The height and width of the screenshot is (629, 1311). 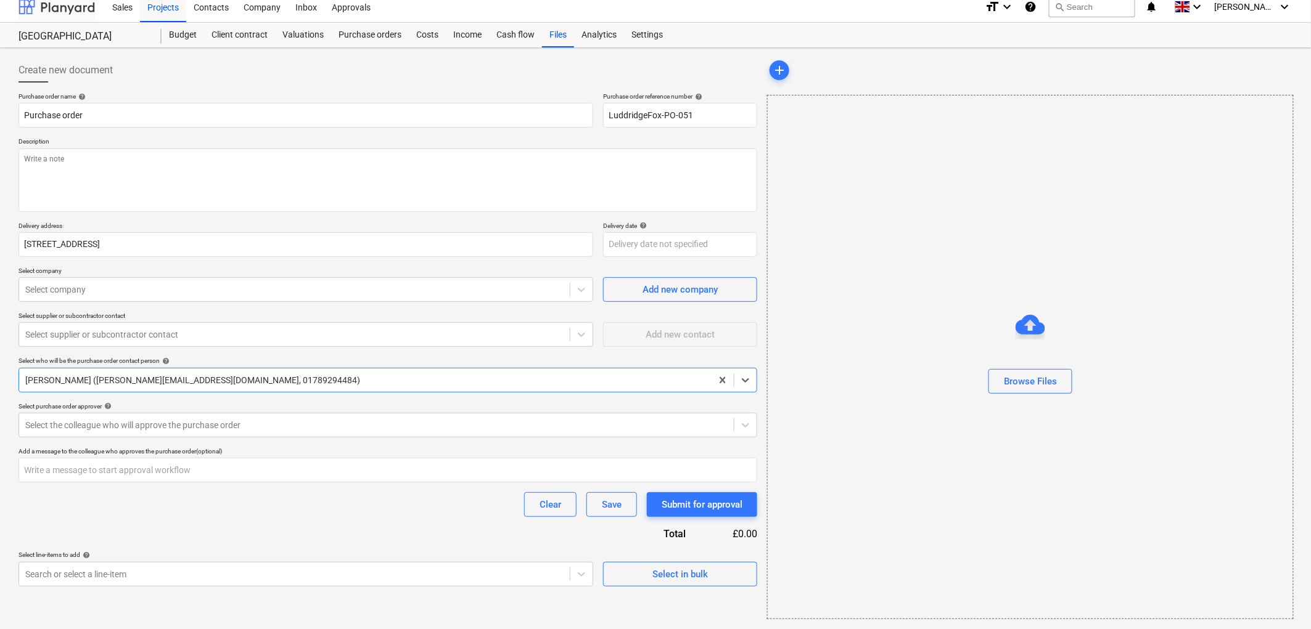 I want to click on a: Income, so click(x=467, y=35).